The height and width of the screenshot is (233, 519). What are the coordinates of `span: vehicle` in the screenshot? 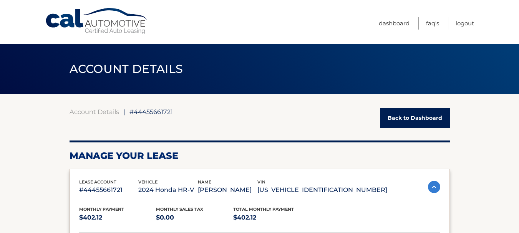 It's located at (148, 182).